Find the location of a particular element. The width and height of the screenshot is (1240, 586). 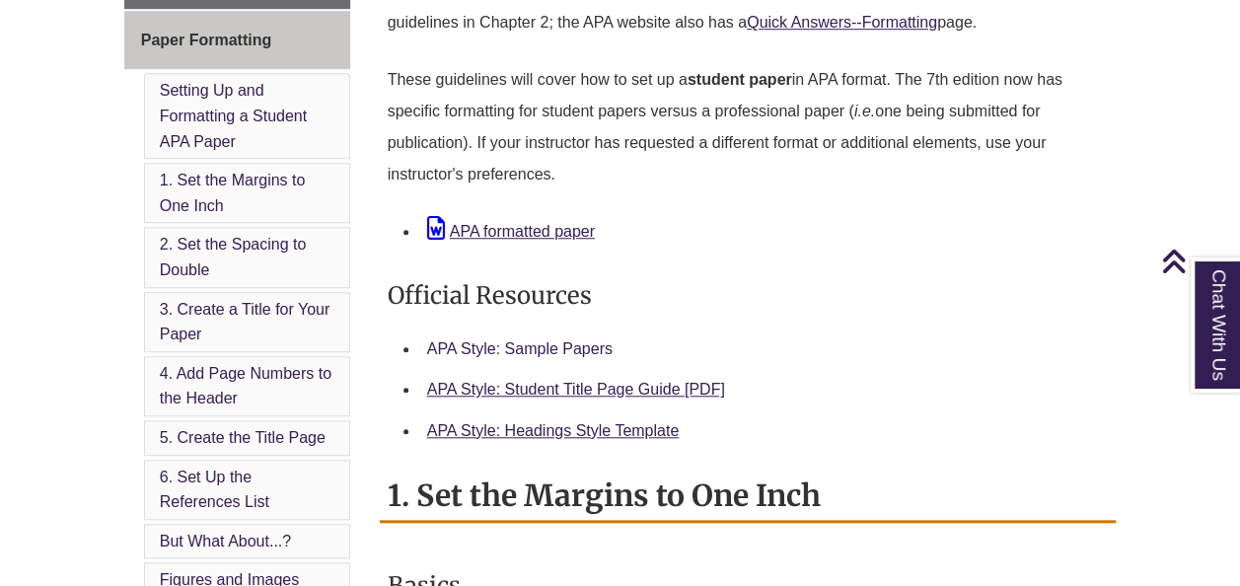

em: i.e. is located at coordinates (864, 110).